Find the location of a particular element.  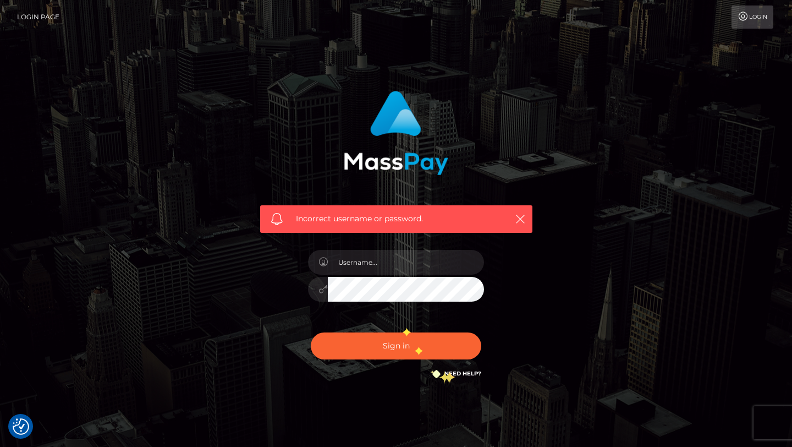

input: Username... is located at coordinates (406, 262).